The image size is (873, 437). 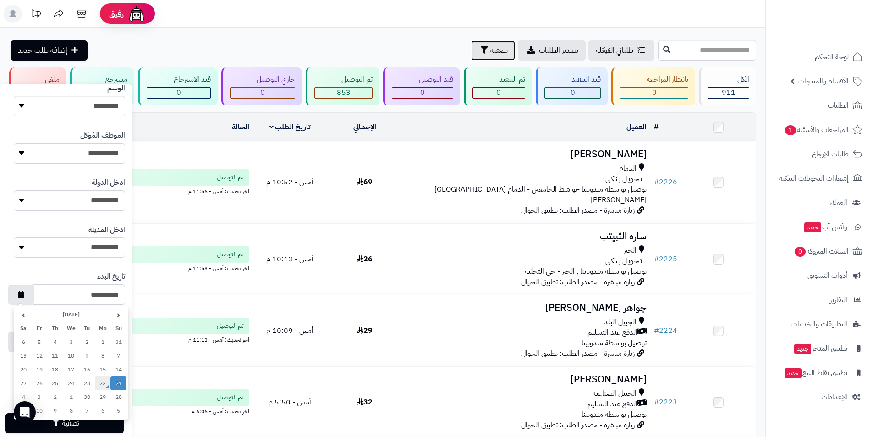 What do you see at coordinates (38, 79) in the screenshot?
I see `div: ملغي` at bounding box center [38, 79].